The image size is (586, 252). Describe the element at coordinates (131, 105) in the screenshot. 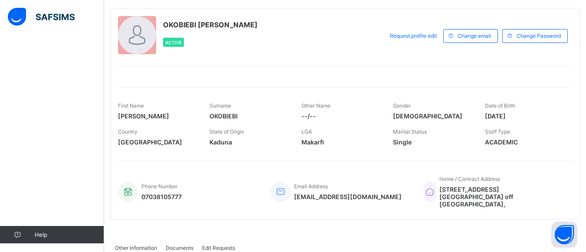

I see `span: First Name` at that location.